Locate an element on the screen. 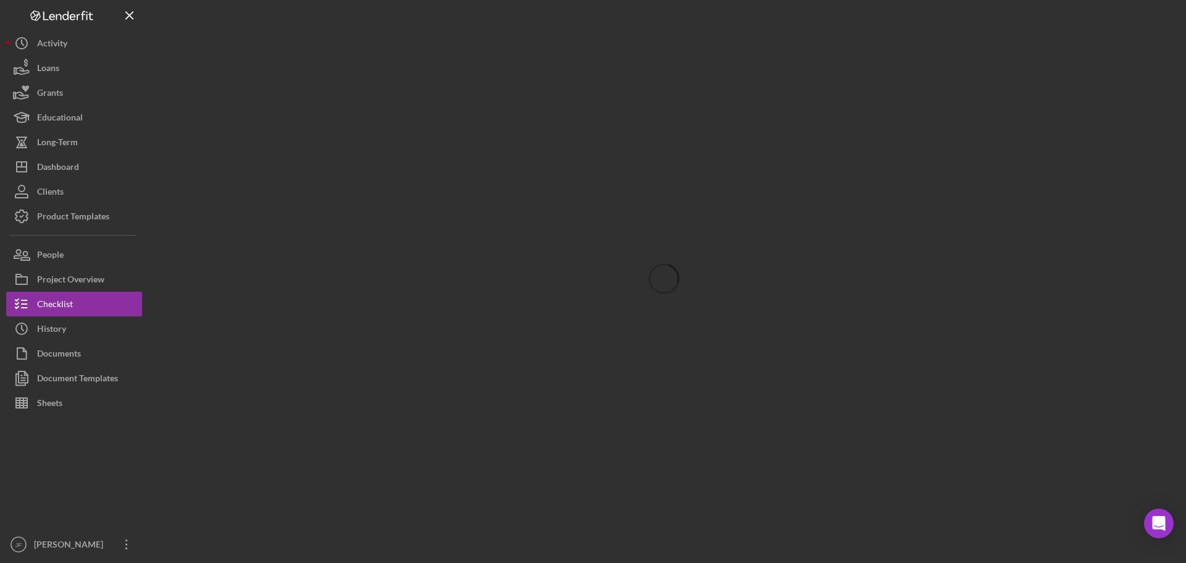 The width and height of the screenshot is (1186, 563). div: Document Templates is located at coordinates (77, 379).